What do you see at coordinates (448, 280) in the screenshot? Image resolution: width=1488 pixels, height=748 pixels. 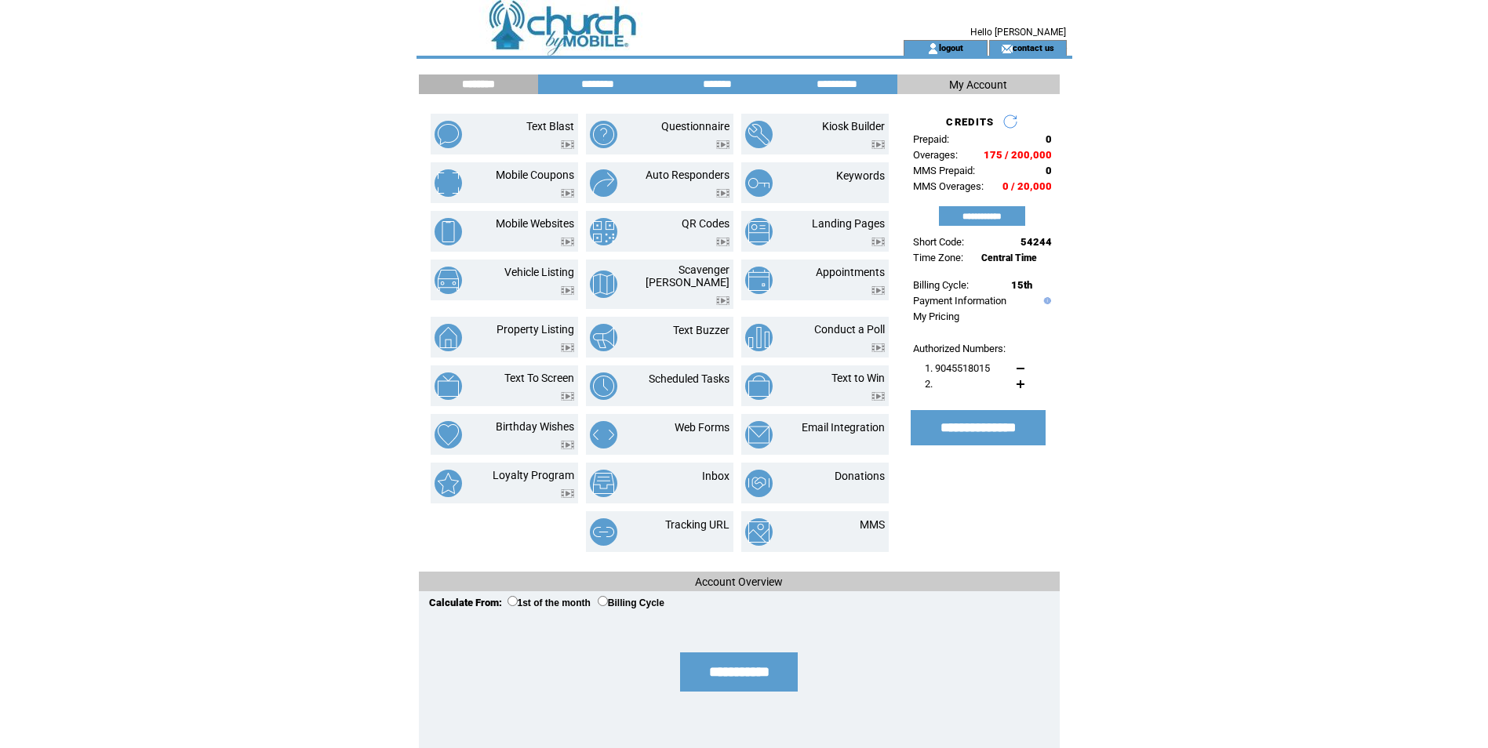 I see `img: vehicle-listing.png` at bounding box center [448, 280].